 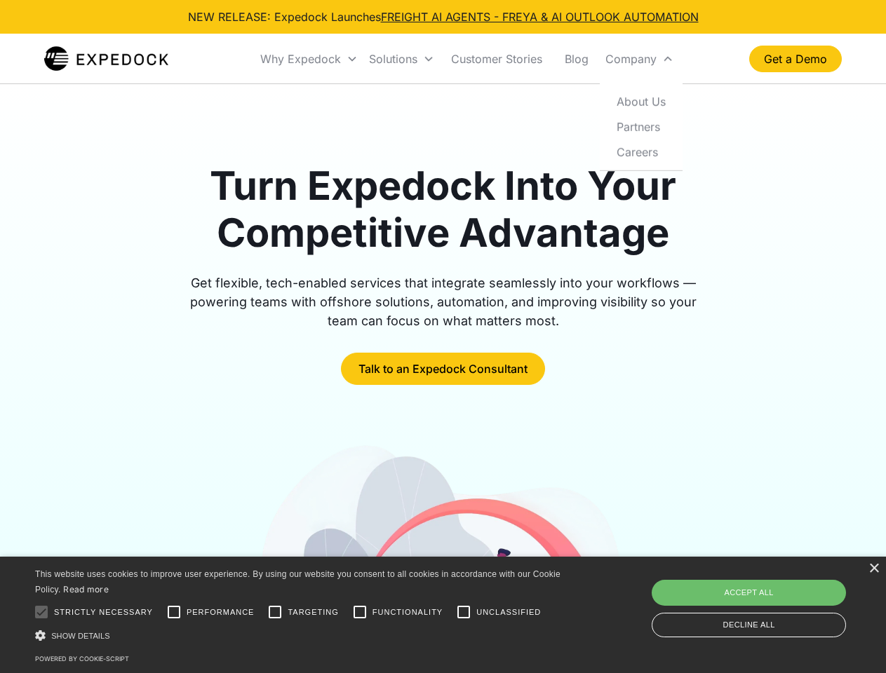 I want to click on div: NEW RELEASE: Expedock Launches, so click(x=443, y=17).